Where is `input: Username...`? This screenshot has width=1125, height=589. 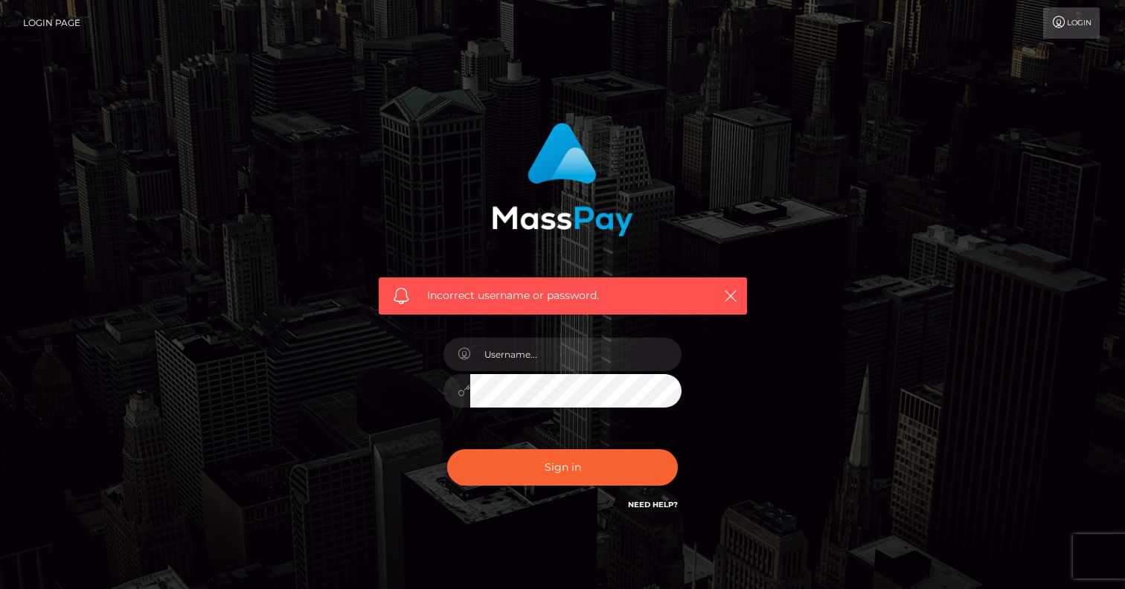 input: Username... is located at coordinates (576, 354).